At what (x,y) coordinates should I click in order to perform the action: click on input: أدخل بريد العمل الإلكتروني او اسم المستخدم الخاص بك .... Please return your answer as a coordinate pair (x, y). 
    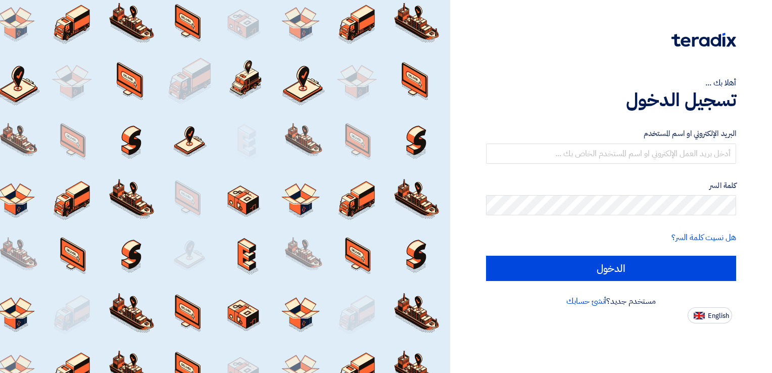
    Looking at the image, I should click on (611, 154).